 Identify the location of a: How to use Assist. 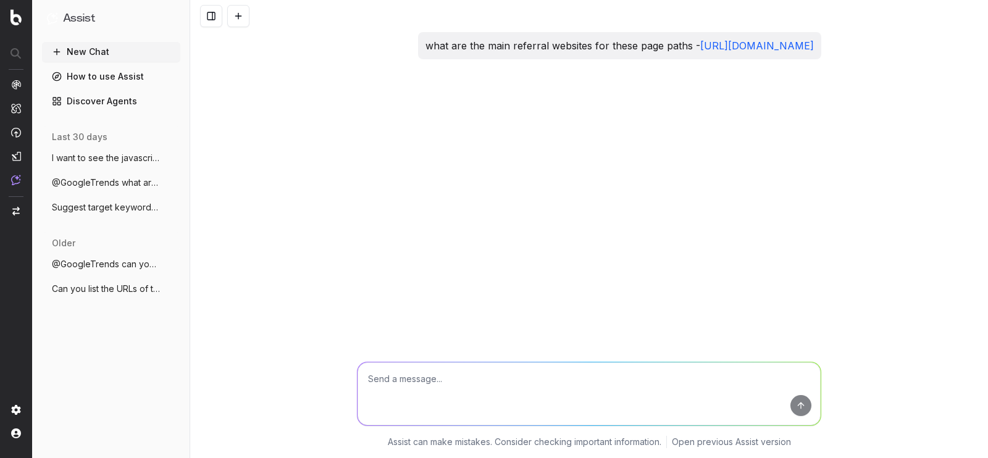
(111, 77).